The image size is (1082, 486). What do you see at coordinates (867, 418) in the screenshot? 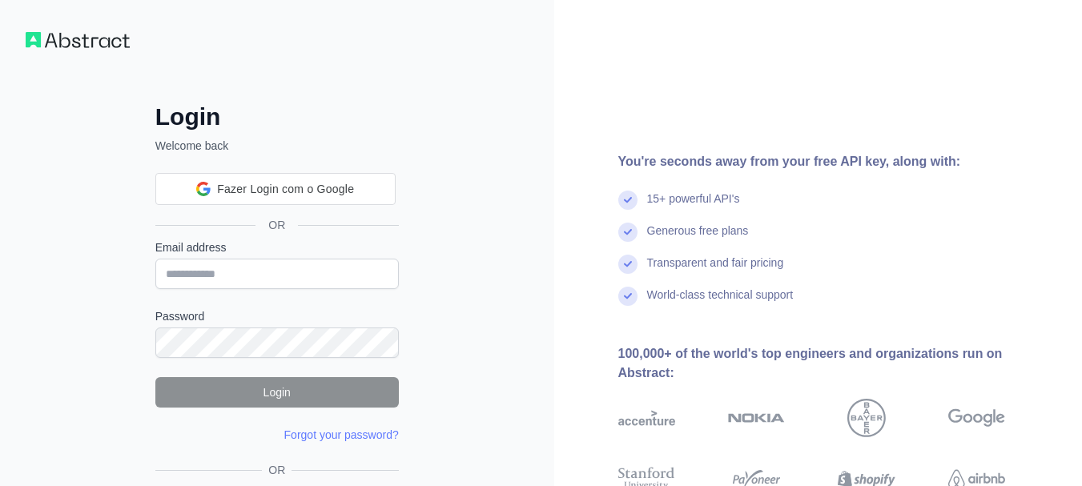
I see `img: bayer` at bounding box center [867, 418].